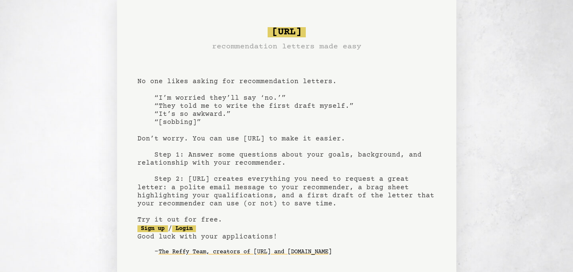 The width and height of the screenshot is (573, 272). Describe the element at coordinates (287, 47) in the screenshot. I see `h3: recommendation letters made easy` at that location.